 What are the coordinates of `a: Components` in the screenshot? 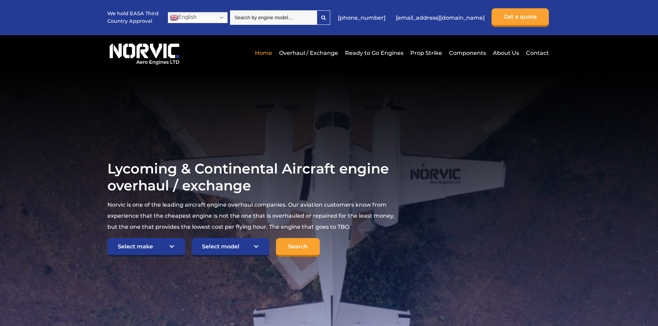 It's located at (467, 53).